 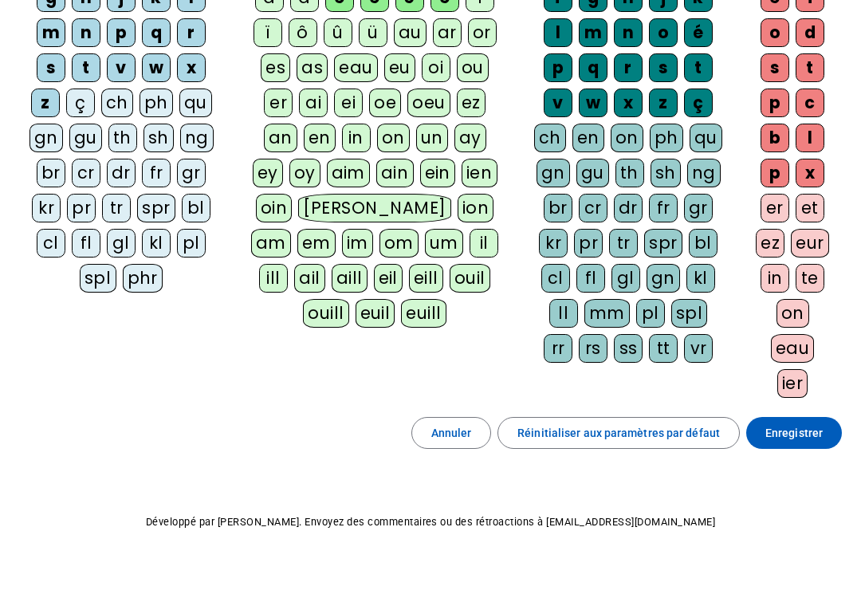 What do you see at coordinates (410, 33) in the screenshot?
I see `div: au` at bounding box center [410, 33].